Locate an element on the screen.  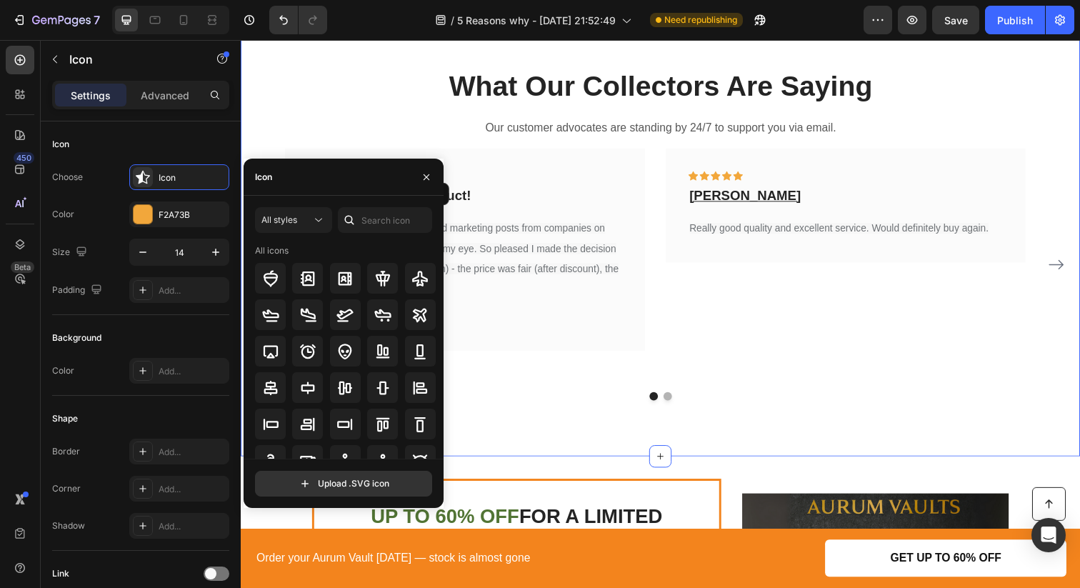
button: Save is located at coordinates (956, 20).